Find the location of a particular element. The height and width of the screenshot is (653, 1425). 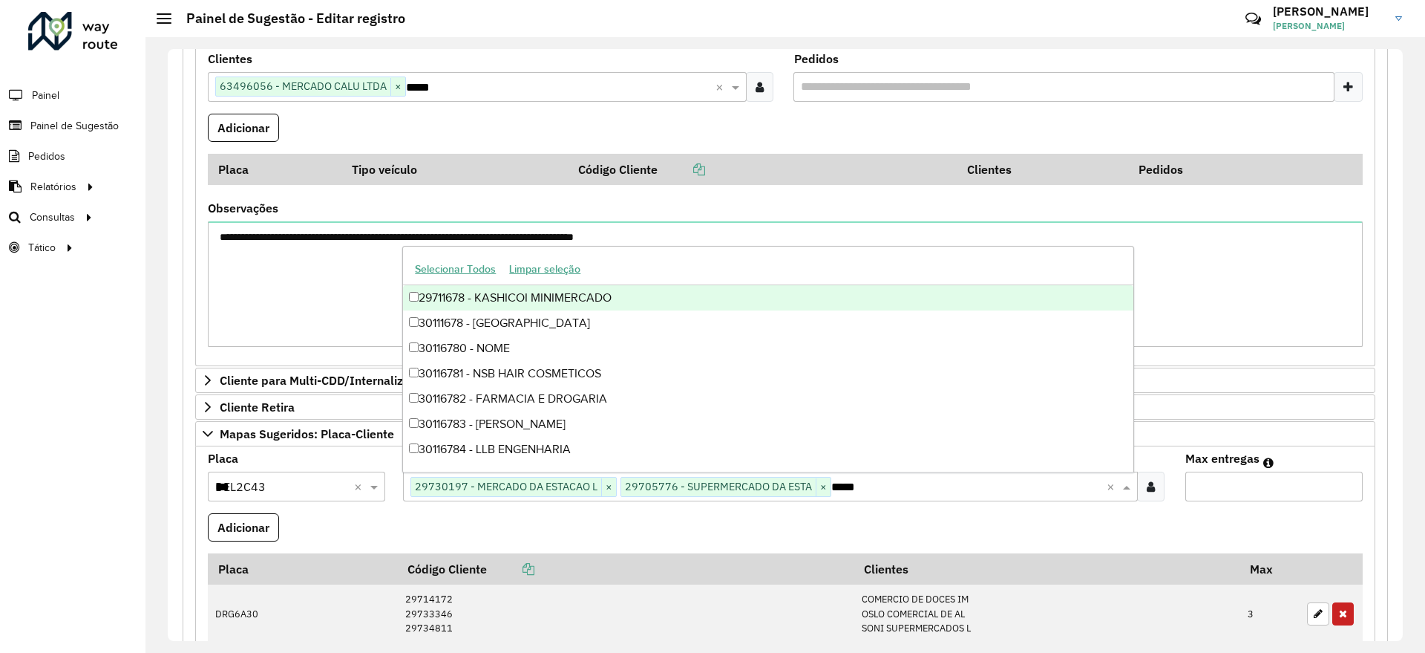

div: 30116781 - NSB HAIR COSMETICOS is located at coordinates (768, 373).